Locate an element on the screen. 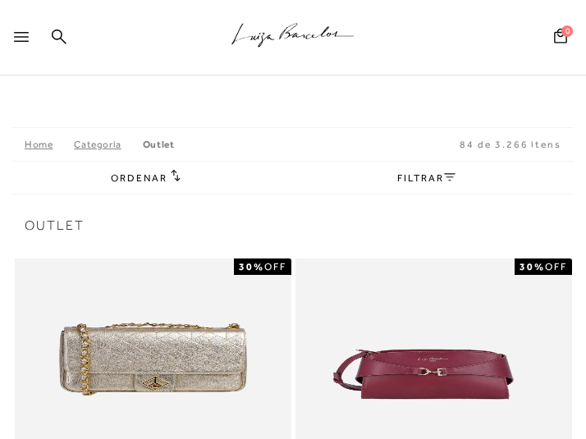 The height and width of the screenshot is (439, 586). span: 0 is located at coordinates (567, 31).